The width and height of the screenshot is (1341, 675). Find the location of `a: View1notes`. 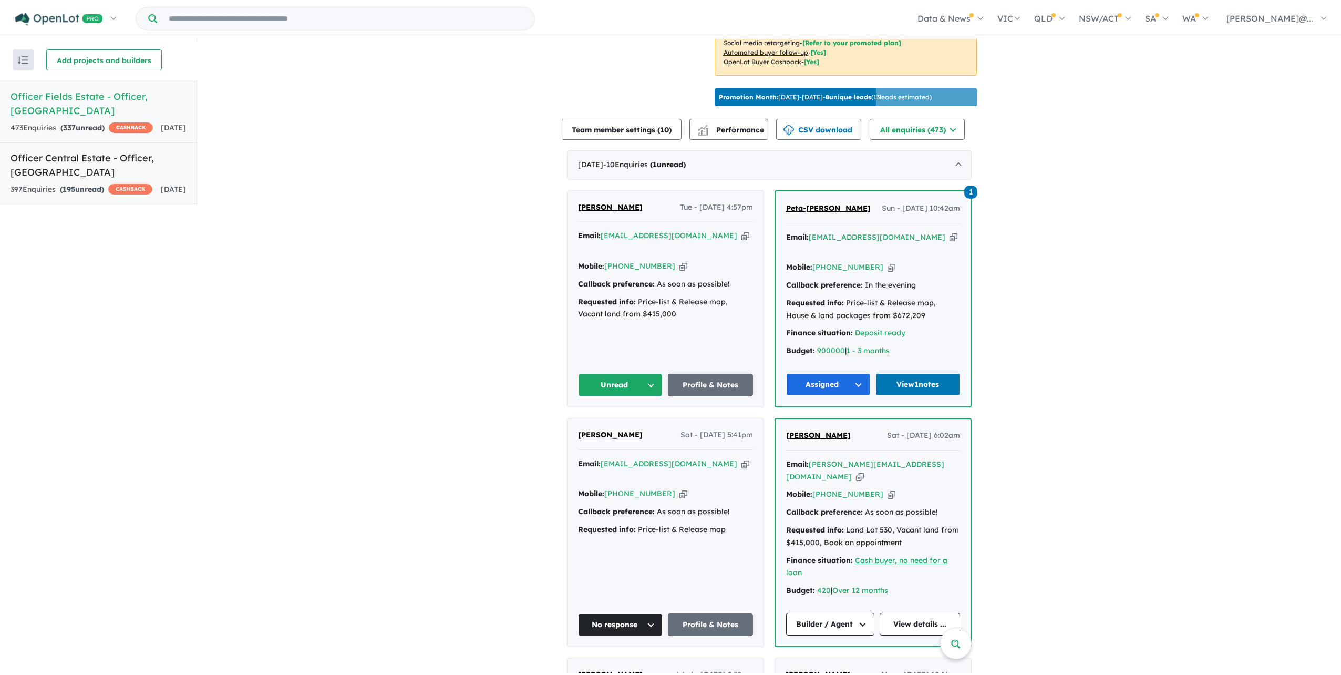

a: View1notes is located at coordinates (917, 384).